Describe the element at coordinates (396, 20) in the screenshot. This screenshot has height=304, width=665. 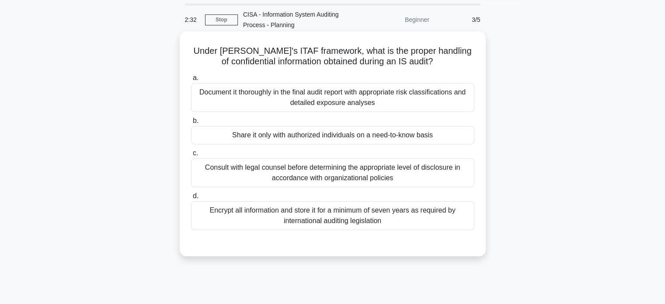
I see `div: Beginner` at that location.